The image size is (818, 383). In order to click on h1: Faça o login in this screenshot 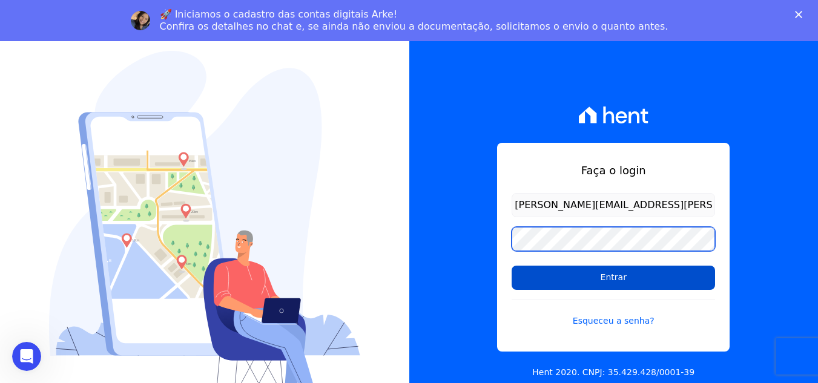, I will do `click(613, 170)`.